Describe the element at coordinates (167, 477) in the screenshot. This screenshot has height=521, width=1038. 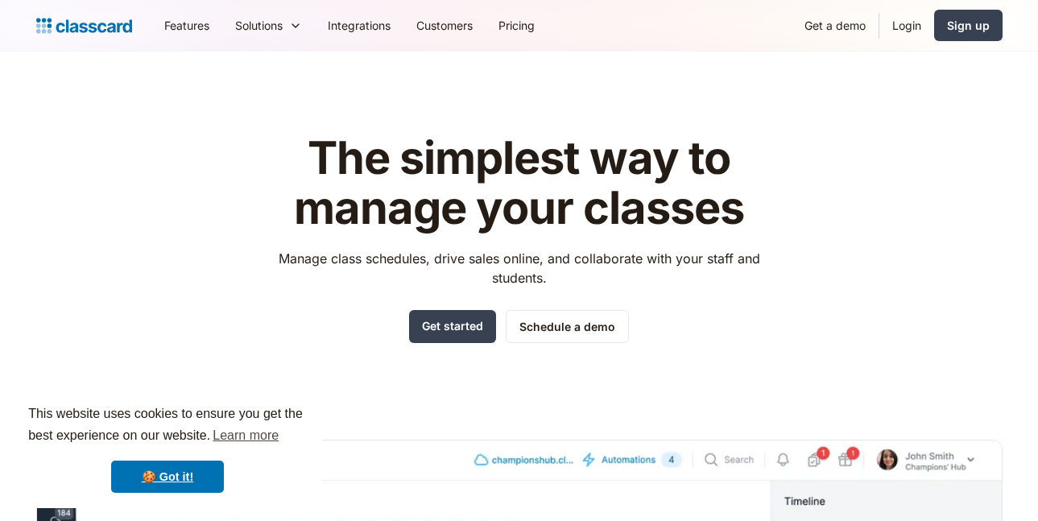
I see `a: dismiss cookie message` at that location.